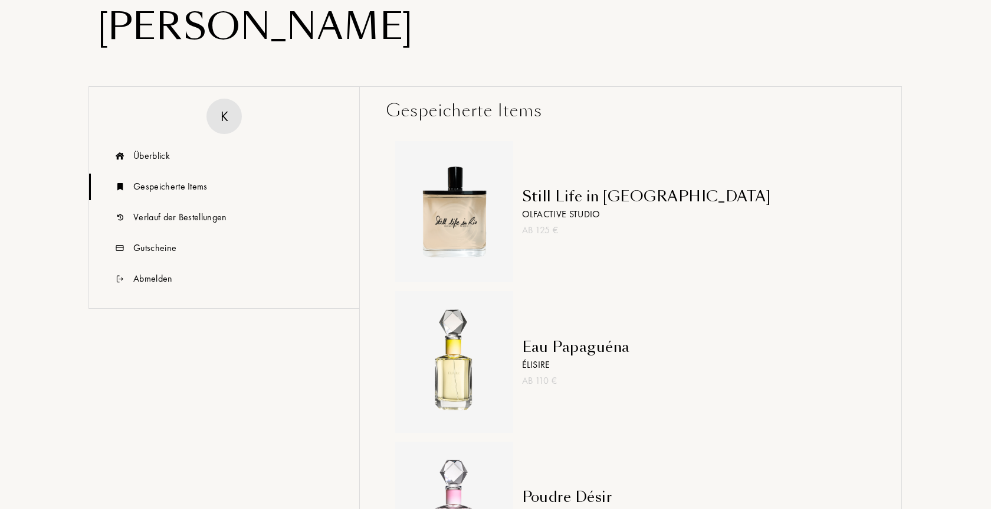 This screenshot has width=991, height=509. I want to click on div: Ab 110 €, so click(576, 380).